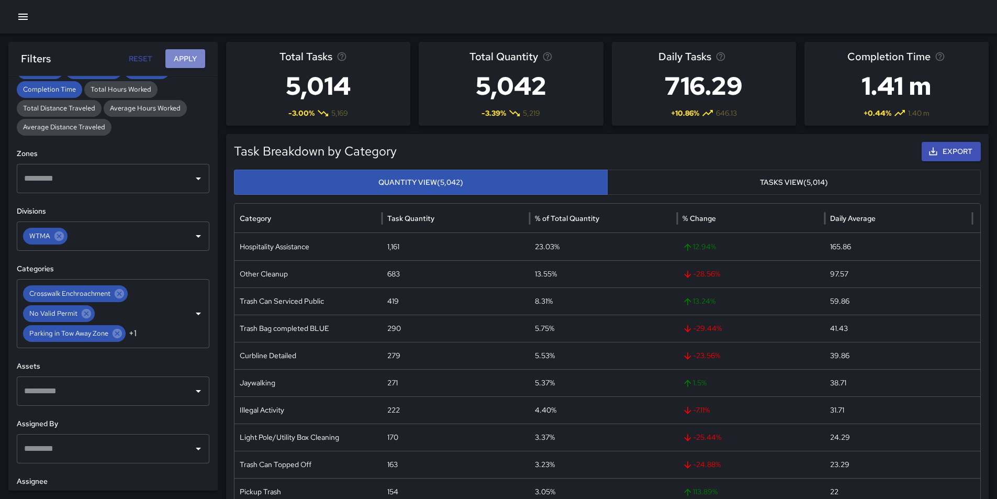  What do you see at coordinates (306, 57) in the screenshot?
I see `span: Total Tasks` at bounding box center [306, 57].